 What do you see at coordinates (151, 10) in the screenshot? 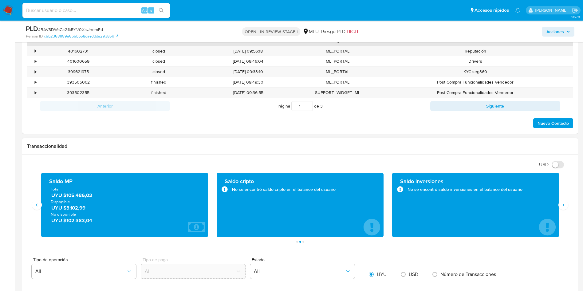
I see `span: s` at bounding box center [151, 10].